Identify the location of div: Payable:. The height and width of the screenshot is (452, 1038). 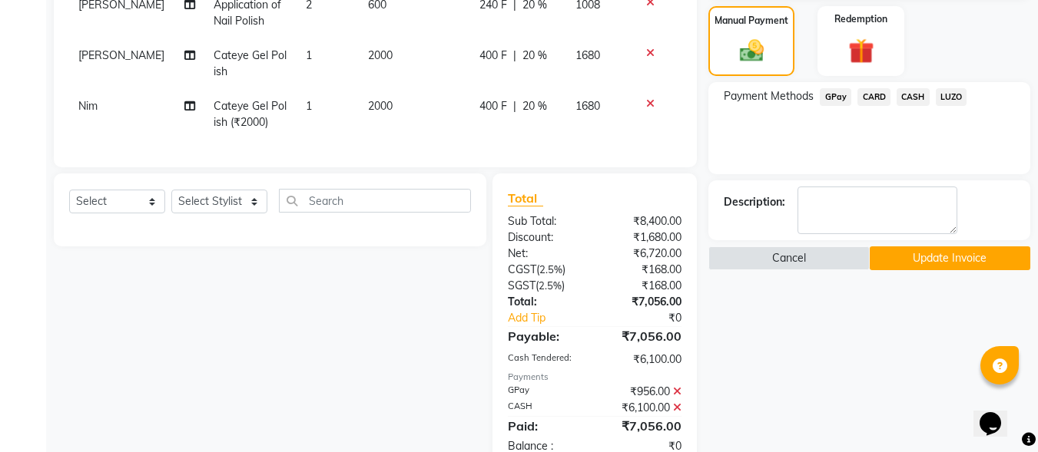
(545, 336).